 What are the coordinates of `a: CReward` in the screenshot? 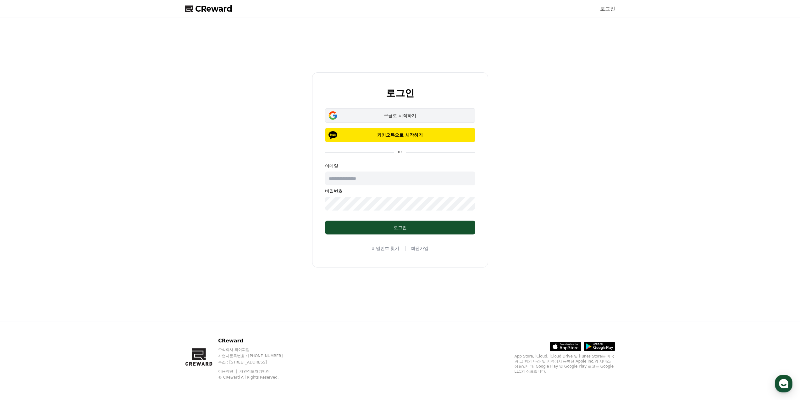 It's located at (209, 9).